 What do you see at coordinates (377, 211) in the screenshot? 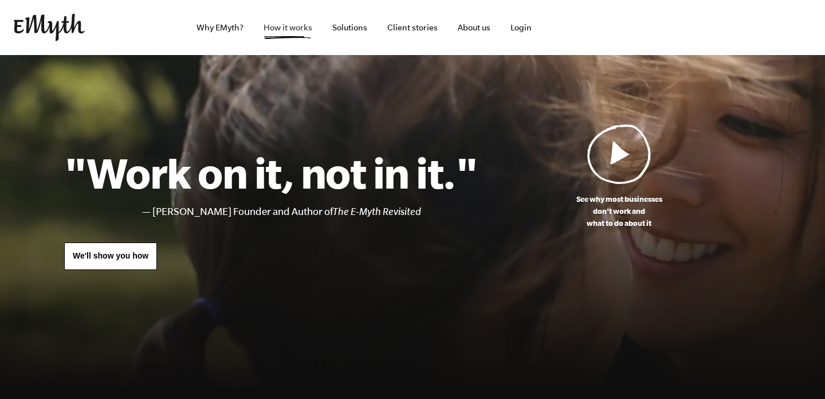
I see `i: The E-Myth Revisited` at bounding box center [377, 211].